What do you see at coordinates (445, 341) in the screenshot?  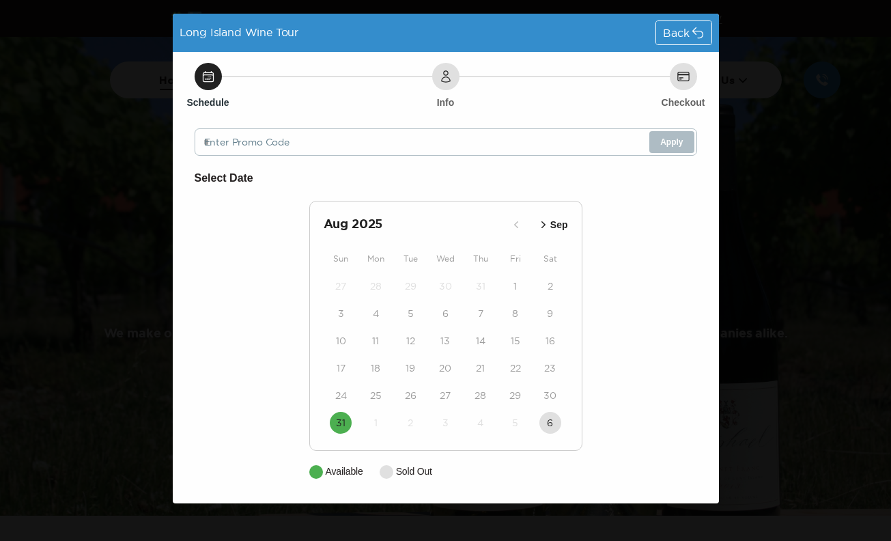 I see `time: 13` at bounding box center [445, 341].